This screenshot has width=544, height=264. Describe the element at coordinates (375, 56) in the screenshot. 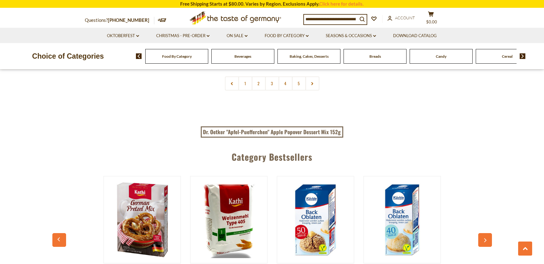

I see `a: Breads` at that location.